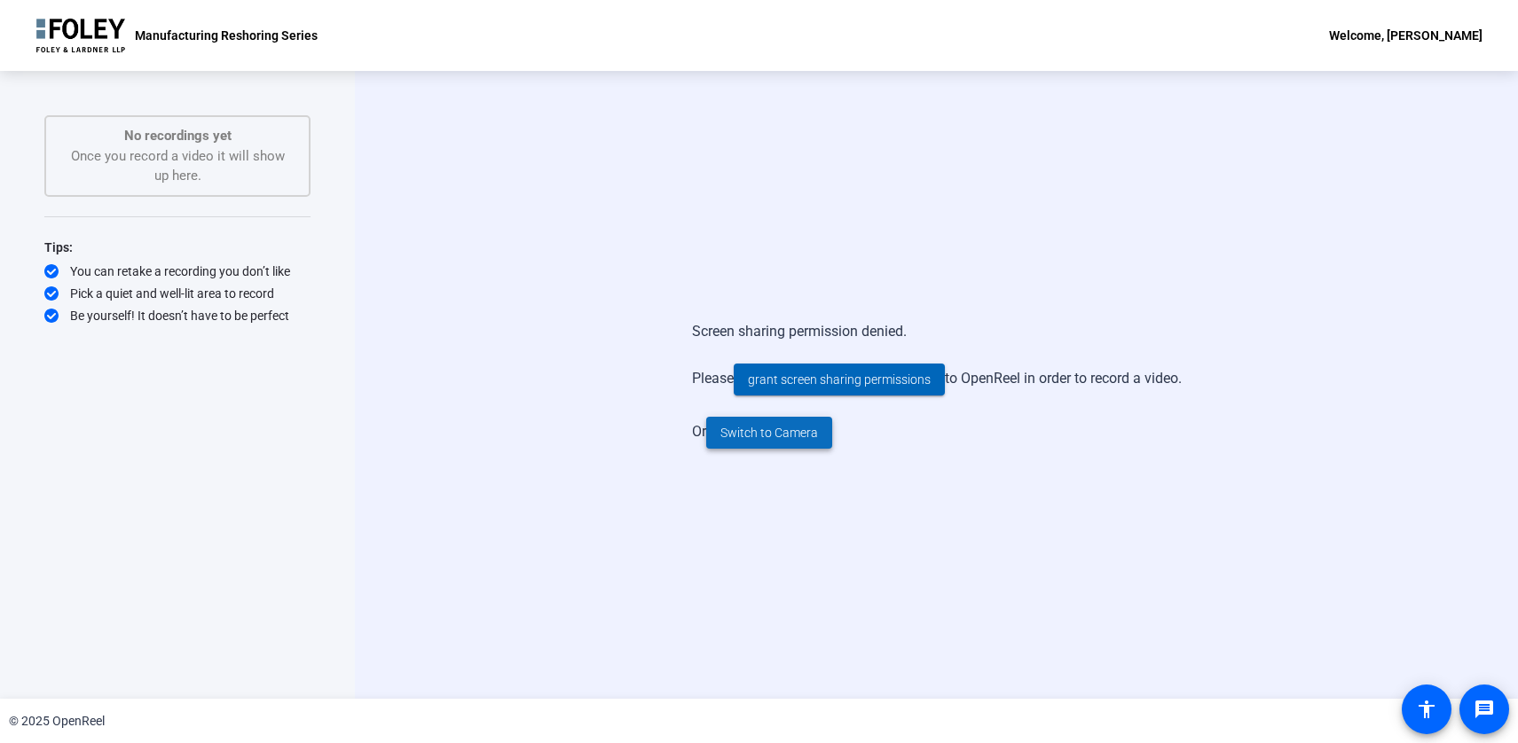 The image size is (1518, 743). Describe the element at coordinates (177, 316) in the screenshot. I see `div: Be yourself! It doesn’t have to be perfect` at that location.